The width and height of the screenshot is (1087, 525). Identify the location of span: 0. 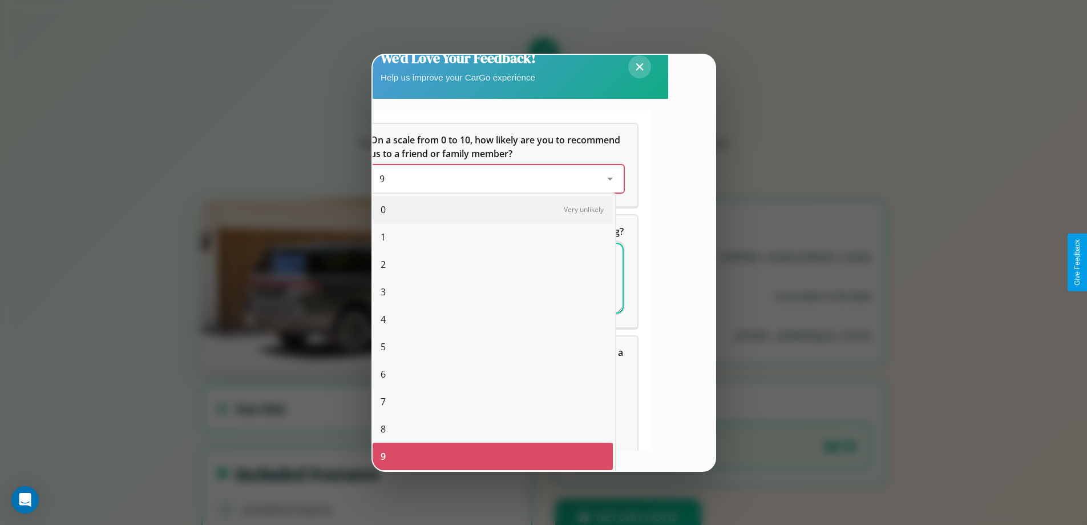
(383, 209).